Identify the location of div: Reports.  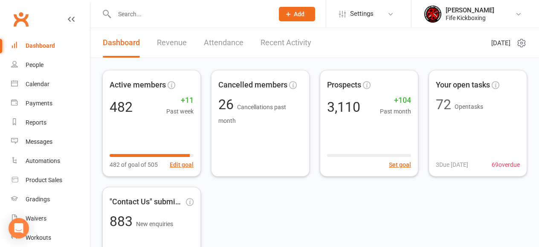
(36, 122).